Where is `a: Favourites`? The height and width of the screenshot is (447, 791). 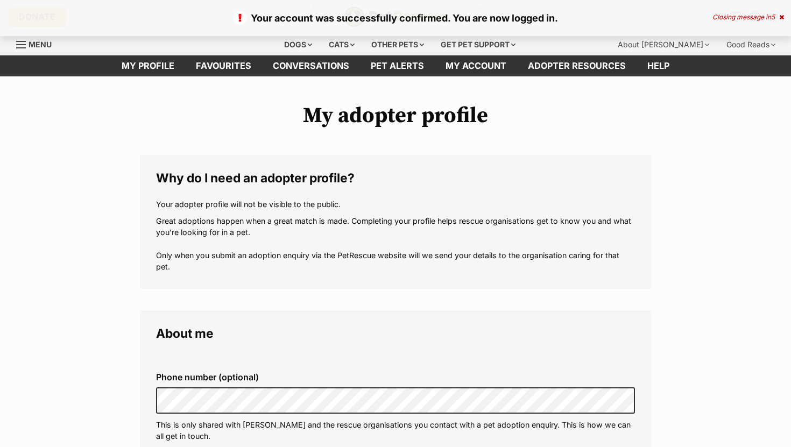
a: Favourites is located at coordinates (223, 66).